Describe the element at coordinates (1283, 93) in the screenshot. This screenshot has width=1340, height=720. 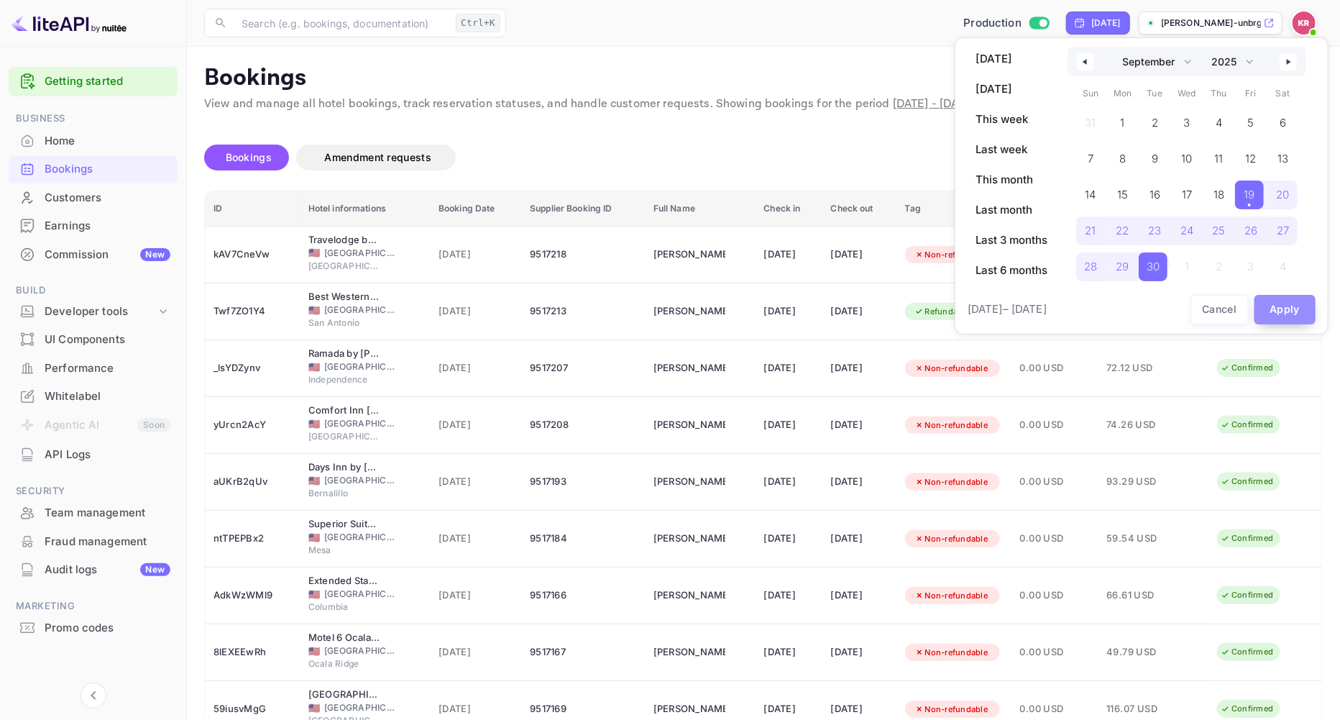
I see `span: Sat` at that location.